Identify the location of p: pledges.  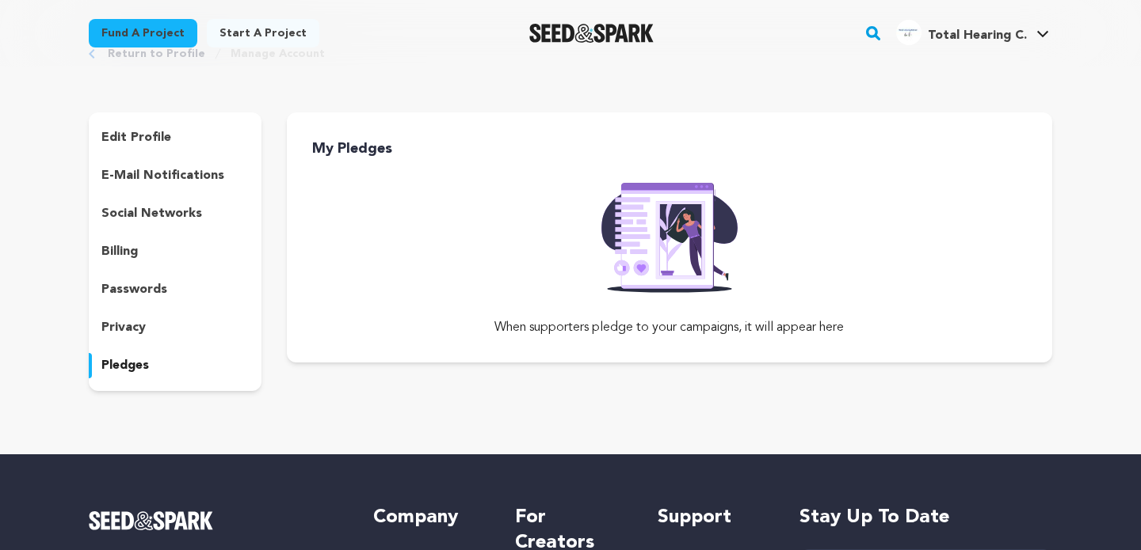
(125, 366).